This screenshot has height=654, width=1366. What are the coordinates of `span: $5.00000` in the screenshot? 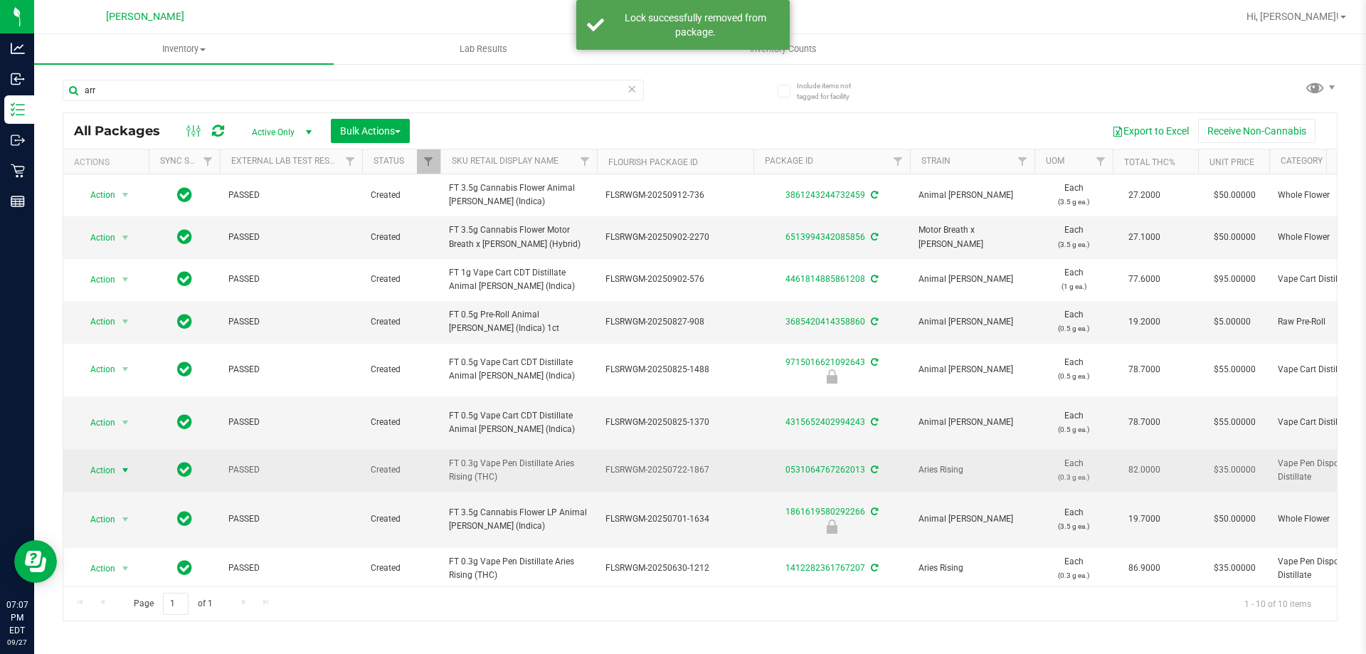 It's located at (1233, 322).